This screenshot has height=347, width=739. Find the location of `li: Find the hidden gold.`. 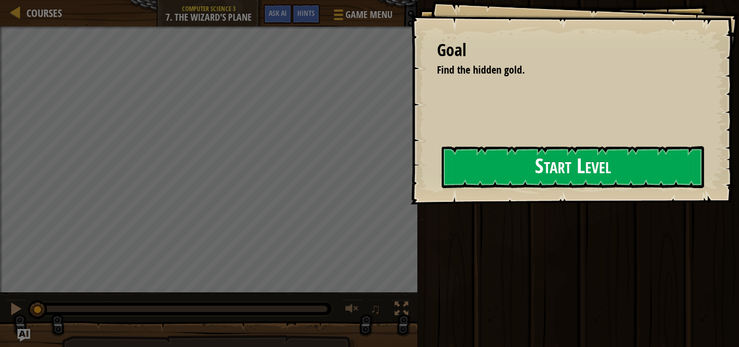

li: Find the hidden gold. is located at coordinates (562, 70).